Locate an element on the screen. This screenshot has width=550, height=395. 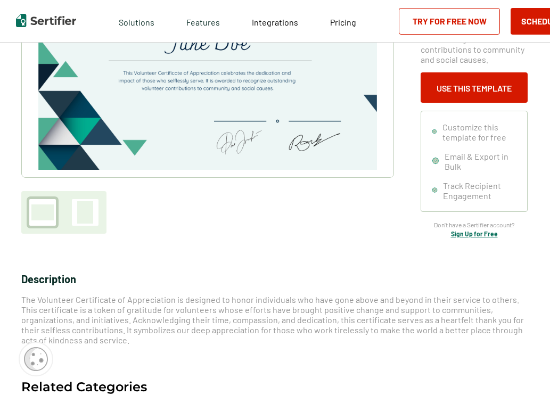
img: Sertifier | Digital Credentialing Platform is located at coordinates (46, 20).